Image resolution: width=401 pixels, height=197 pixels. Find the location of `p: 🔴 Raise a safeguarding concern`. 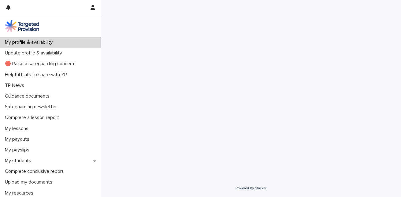

p: 🔴 Raise a safeguarding concern is located at coordinates (41, 64).